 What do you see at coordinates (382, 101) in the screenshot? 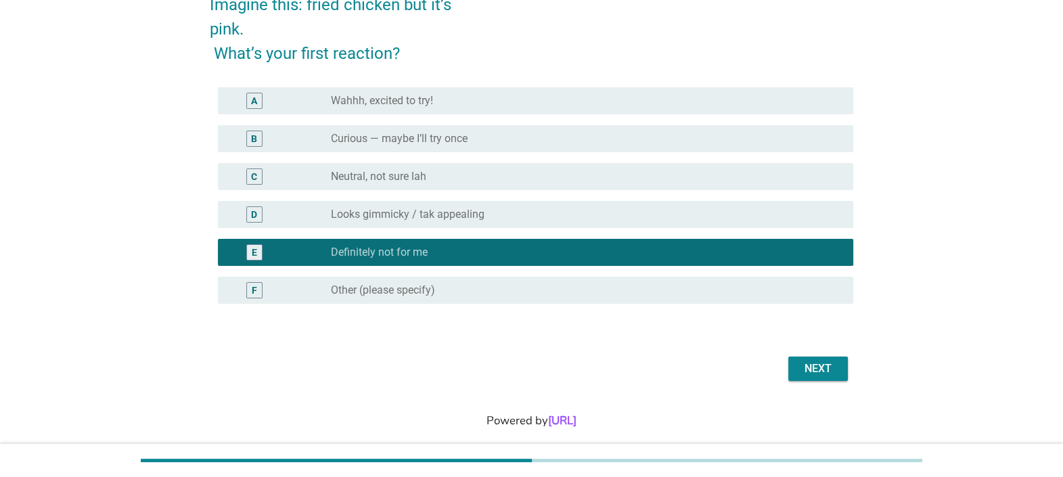
I see `label: Wahhh, excited to try!` at bounding box center [382, 101].